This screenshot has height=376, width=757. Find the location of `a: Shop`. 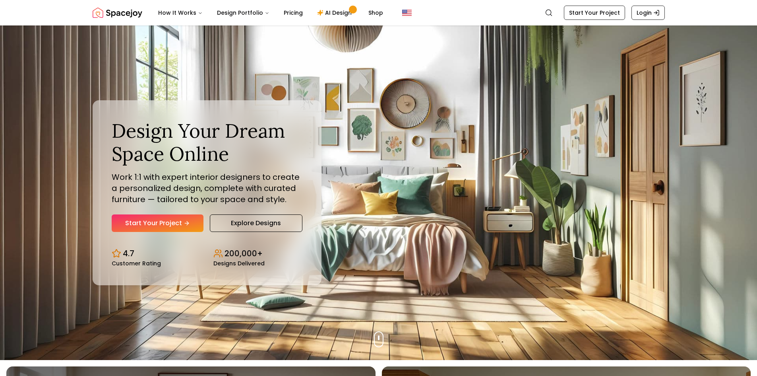

a: Shop is located at coordinates (376, 13).